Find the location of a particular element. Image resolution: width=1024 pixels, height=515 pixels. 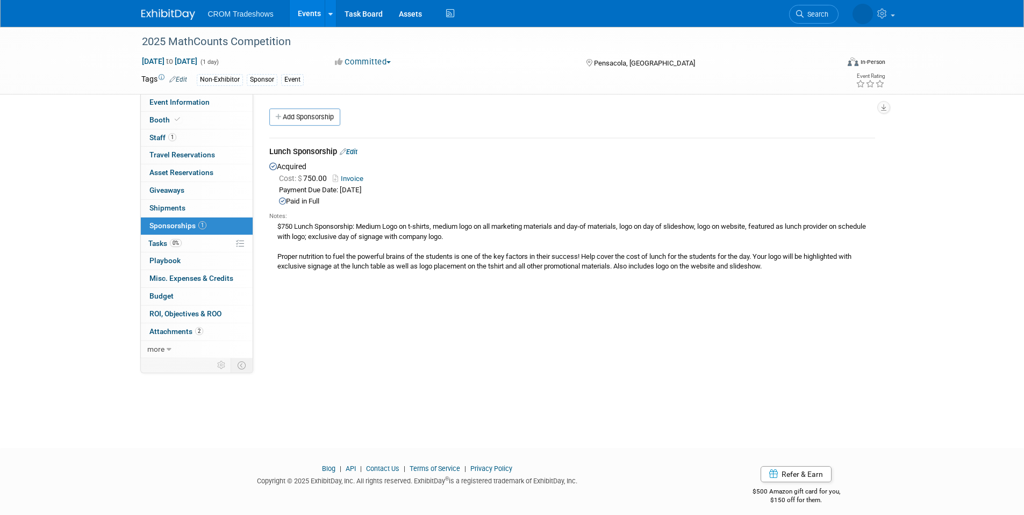

span: to is located at coordinates (169, 61).